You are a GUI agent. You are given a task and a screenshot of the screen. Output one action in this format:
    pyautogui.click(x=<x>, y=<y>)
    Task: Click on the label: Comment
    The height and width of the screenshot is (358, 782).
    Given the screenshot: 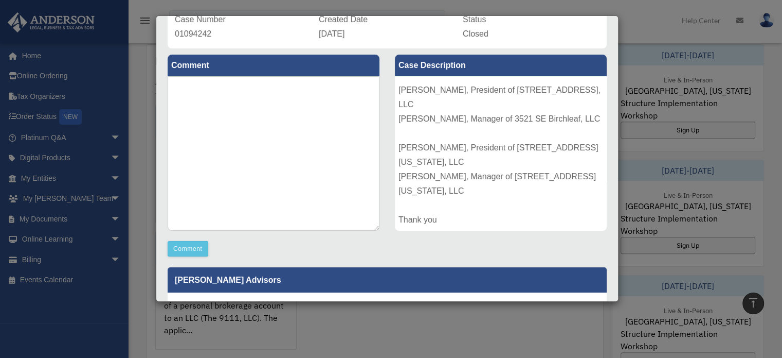 What is the action you would take?
    pyautogui.click(x=274, y=65)
    